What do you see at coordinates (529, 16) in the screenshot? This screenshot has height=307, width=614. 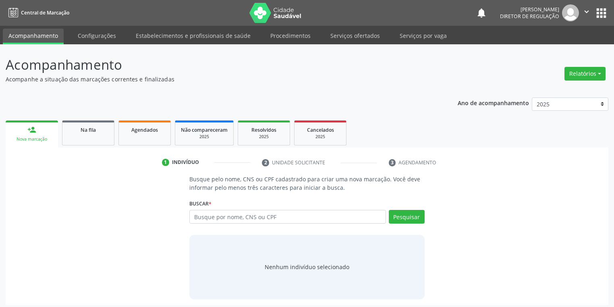 I see `span: Diretor de regulação` at bounding box center [529, 16].